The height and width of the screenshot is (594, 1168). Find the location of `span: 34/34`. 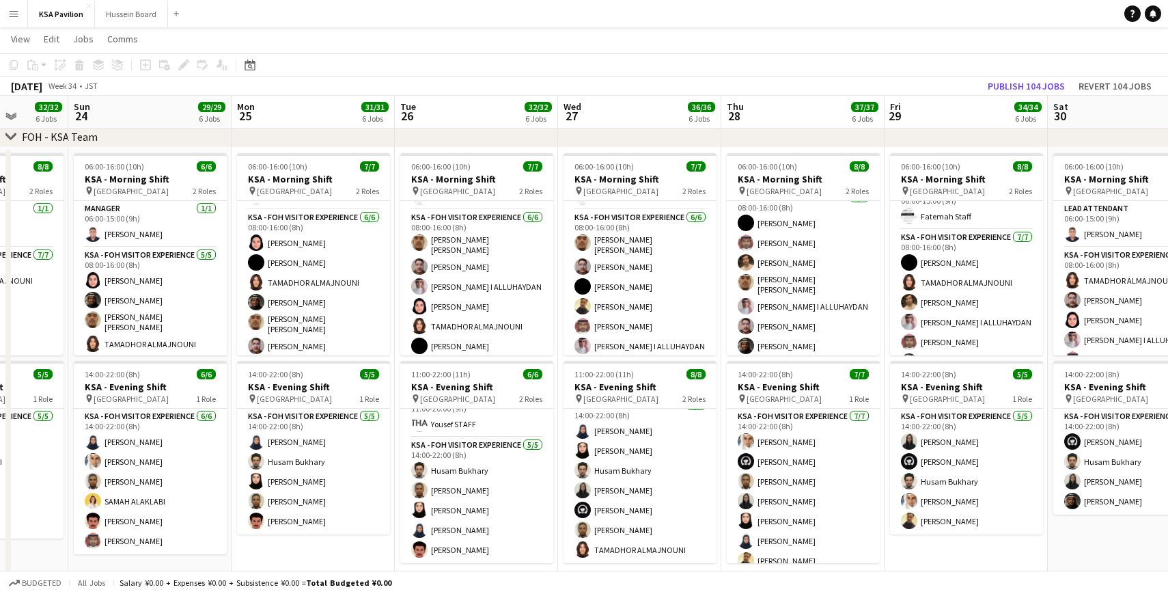

span: 34/34 is located at coordinates (1028, 107).